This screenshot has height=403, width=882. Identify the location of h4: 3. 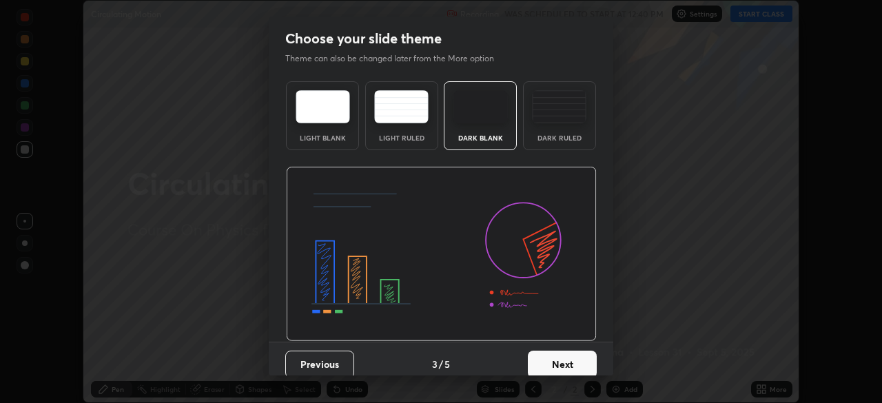
(435, 364).